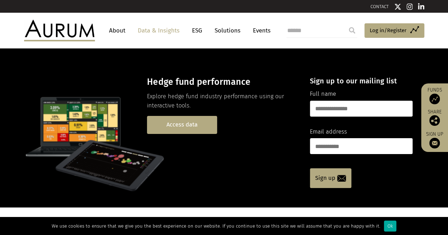  I want to click on img: Share this post, so click(434, 121).